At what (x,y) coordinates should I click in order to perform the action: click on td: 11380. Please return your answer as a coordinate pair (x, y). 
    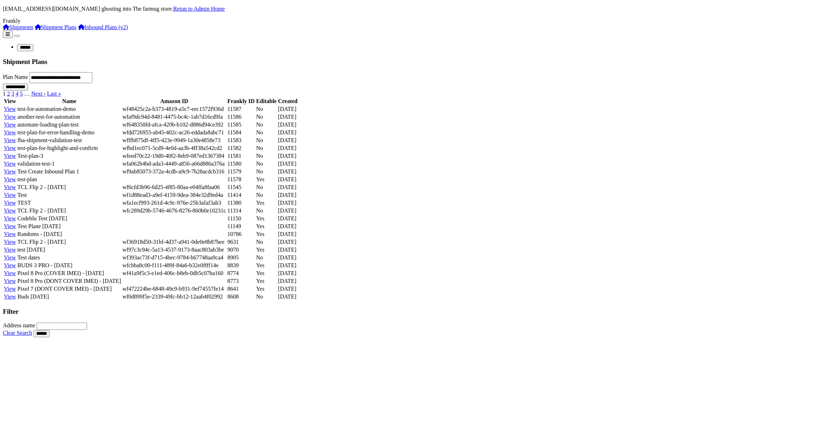
    Looking at the image, I should click on (241, 203).